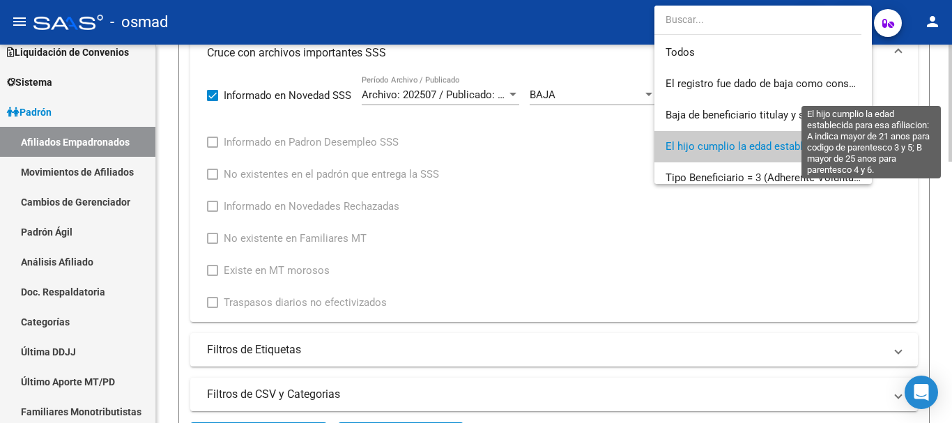  I want to click on input: dropdown search, so click(758, 20).